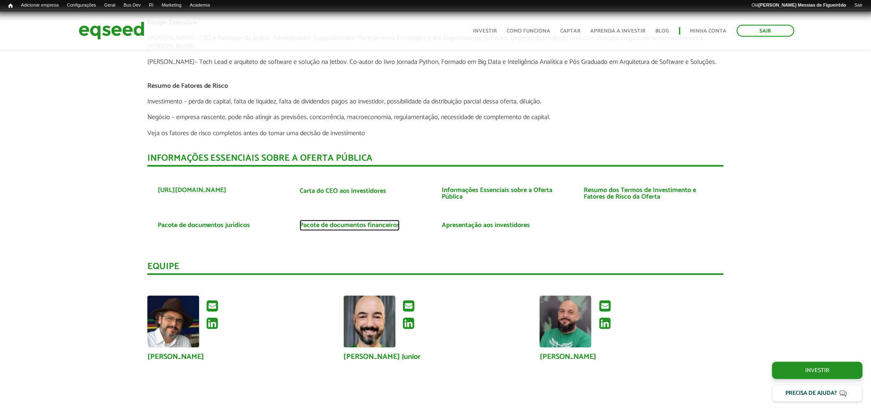 Image resolution: width=871 pixels, height=410 pixels. I want to click on a: Bus Dev, so click(132, 5).